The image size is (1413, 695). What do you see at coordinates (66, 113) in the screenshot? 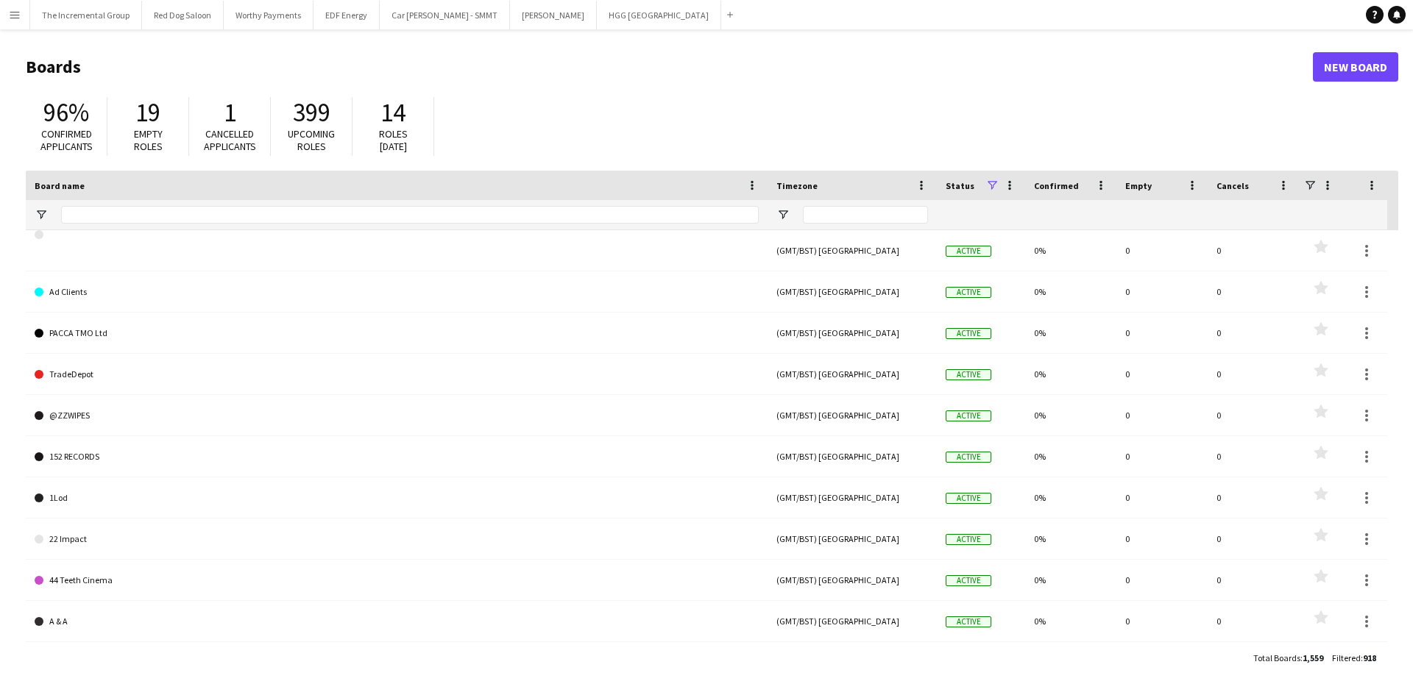
I see `span: 96%` at bounding box center [66, 113].